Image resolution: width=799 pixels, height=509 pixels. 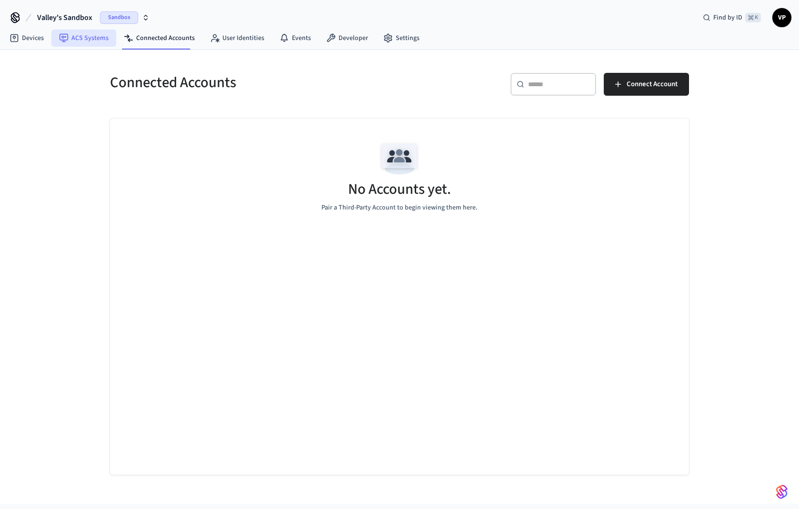 I want to click on div: Find by ID⌘ K, so click(x=732, y=18).